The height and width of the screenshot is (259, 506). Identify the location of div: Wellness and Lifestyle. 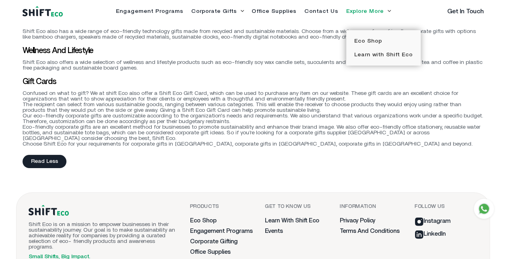
(253, 51).